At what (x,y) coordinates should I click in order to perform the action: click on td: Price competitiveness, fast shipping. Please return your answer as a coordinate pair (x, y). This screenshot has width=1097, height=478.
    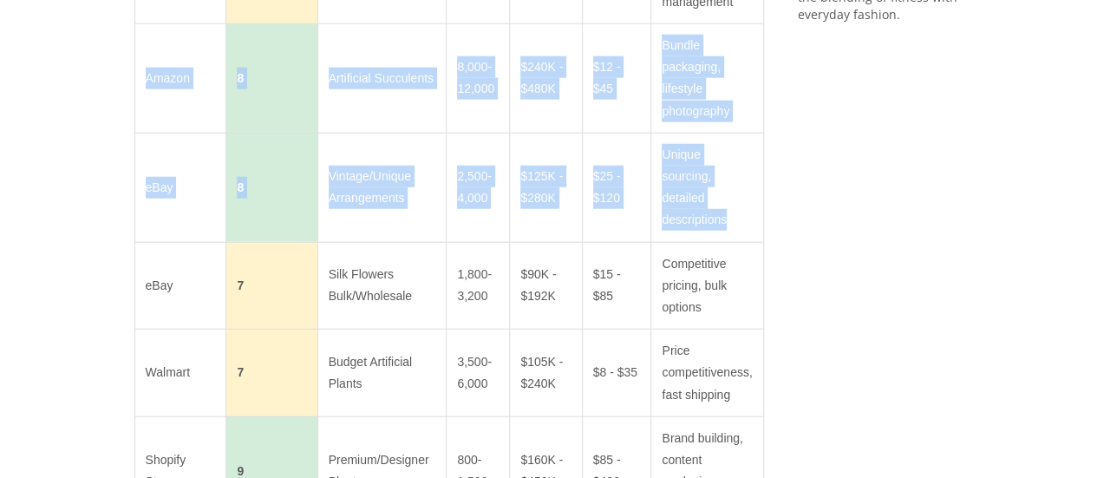
    Looking at the image, I should click on (707, 373).